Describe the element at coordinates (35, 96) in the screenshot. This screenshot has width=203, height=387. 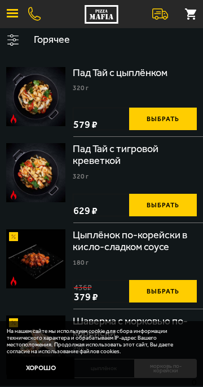
I see `img: Пад Тай с цыплёнком` at that location.